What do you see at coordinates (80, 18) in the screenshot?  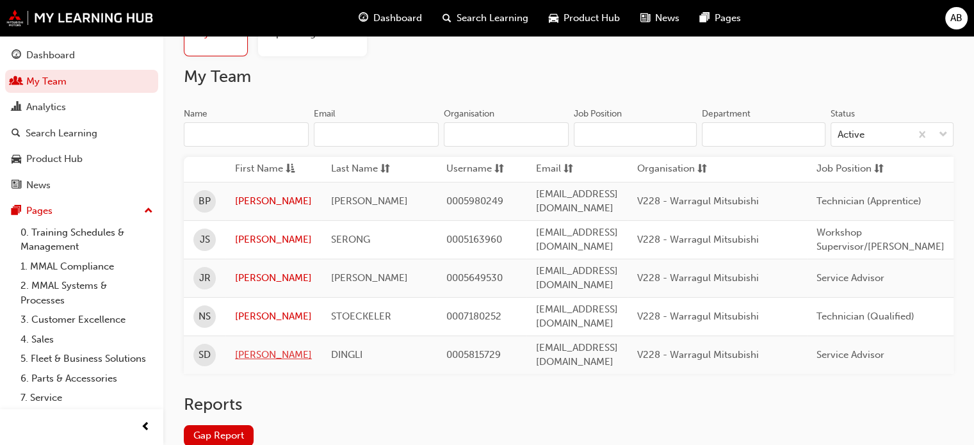 I see `img: mmal` at bounding box center [80, 18].